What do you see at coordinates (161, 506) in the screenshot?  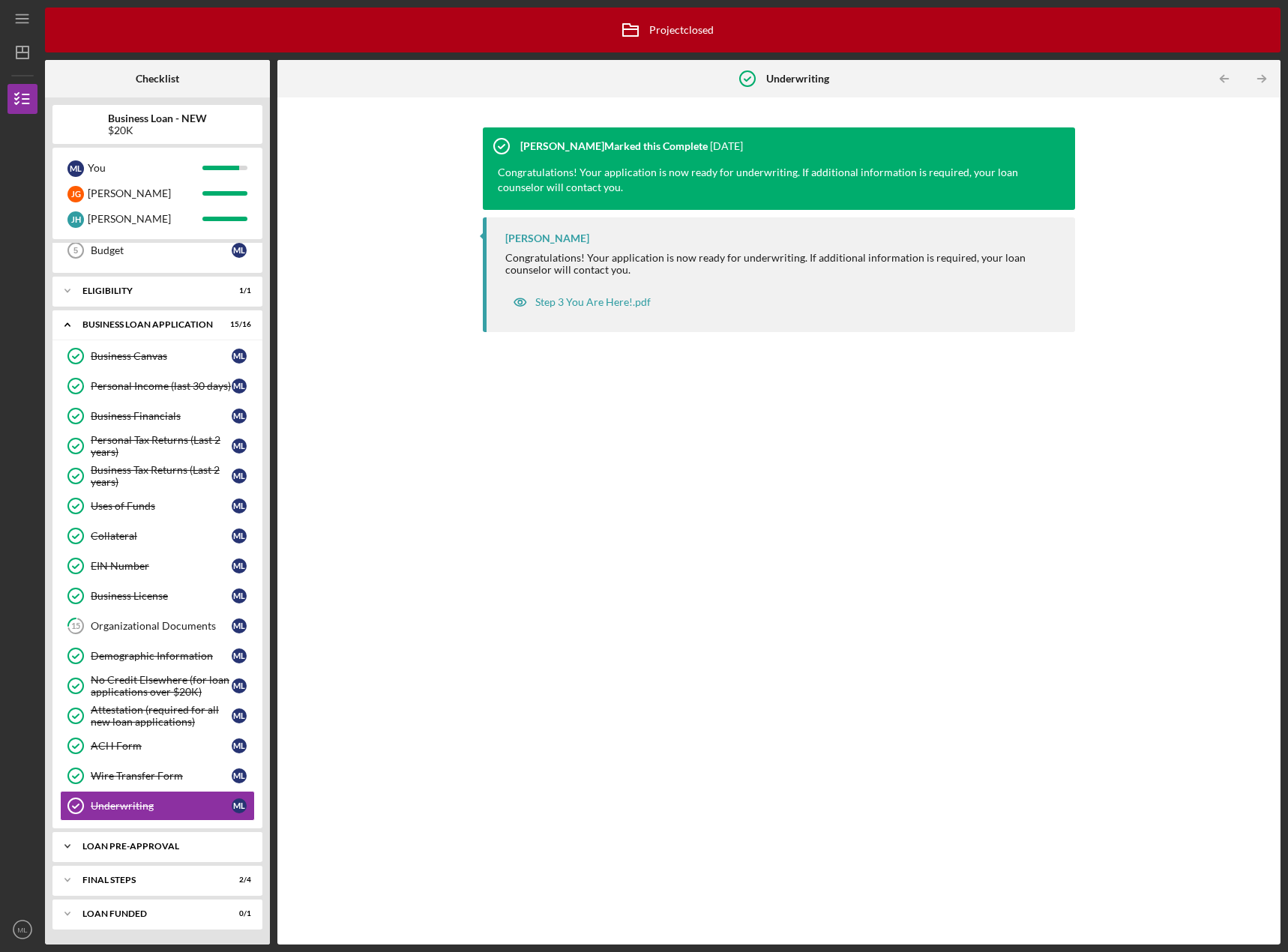 I see `div: Uses of Funds` at bounding box center [161, 506].